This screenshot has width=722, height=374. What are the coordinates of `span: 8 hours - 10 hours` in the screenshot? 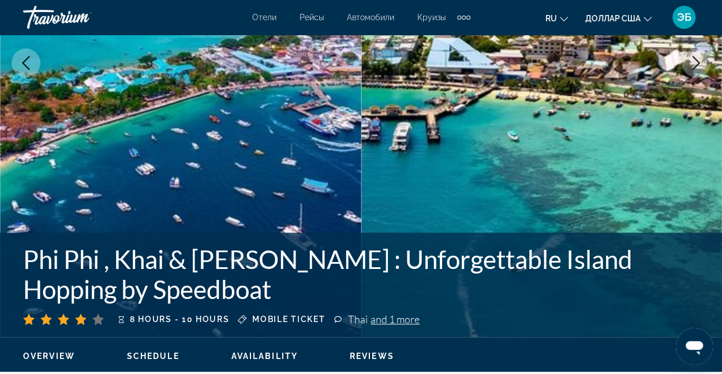 It's located at (180, 319).